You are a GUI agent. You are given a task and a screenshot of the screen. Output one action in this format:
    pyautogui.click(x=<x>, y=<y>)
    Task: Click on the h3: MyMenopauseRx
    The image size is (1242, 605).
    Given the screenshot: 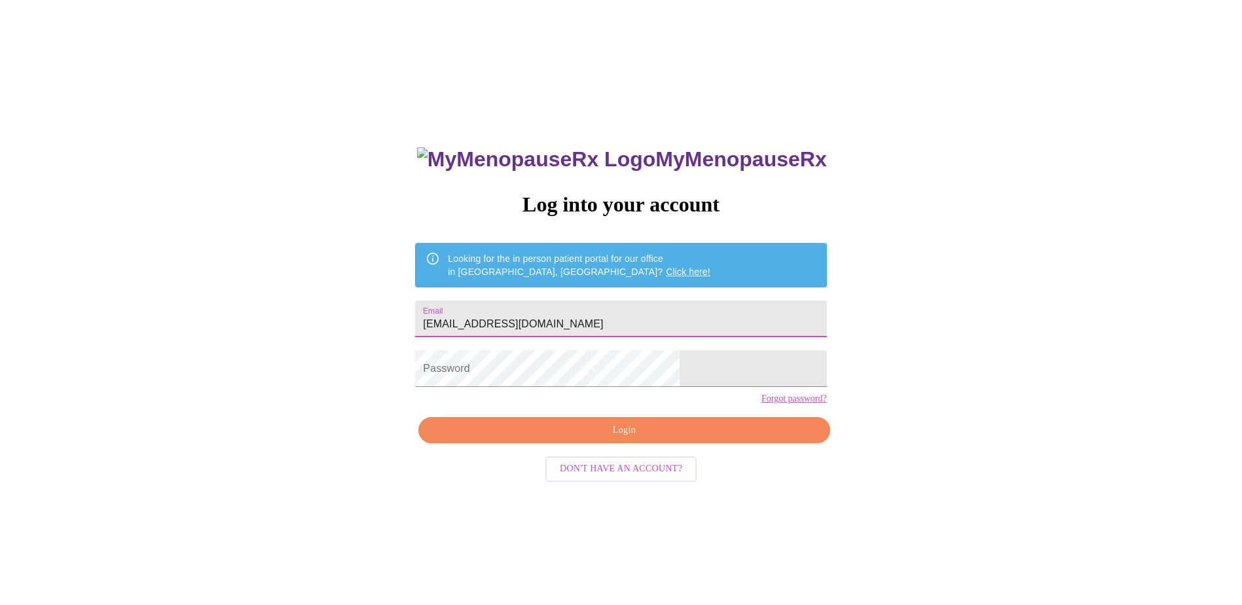 What is the action you would take?
    pyautogui.click(x=622, y=159)
    